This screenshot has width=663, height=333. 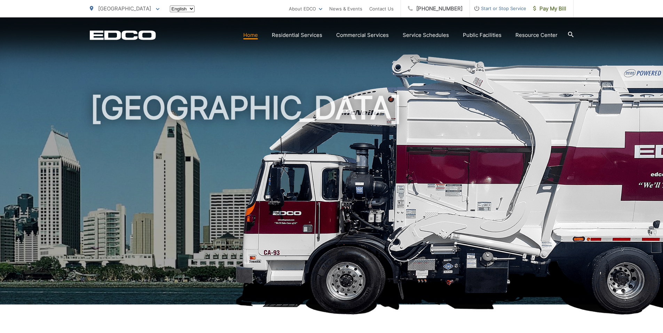 What do you see at coordinates (297, 35) in the screenshot?
I see `a: Residential Services` at bounding box center [297, 35].